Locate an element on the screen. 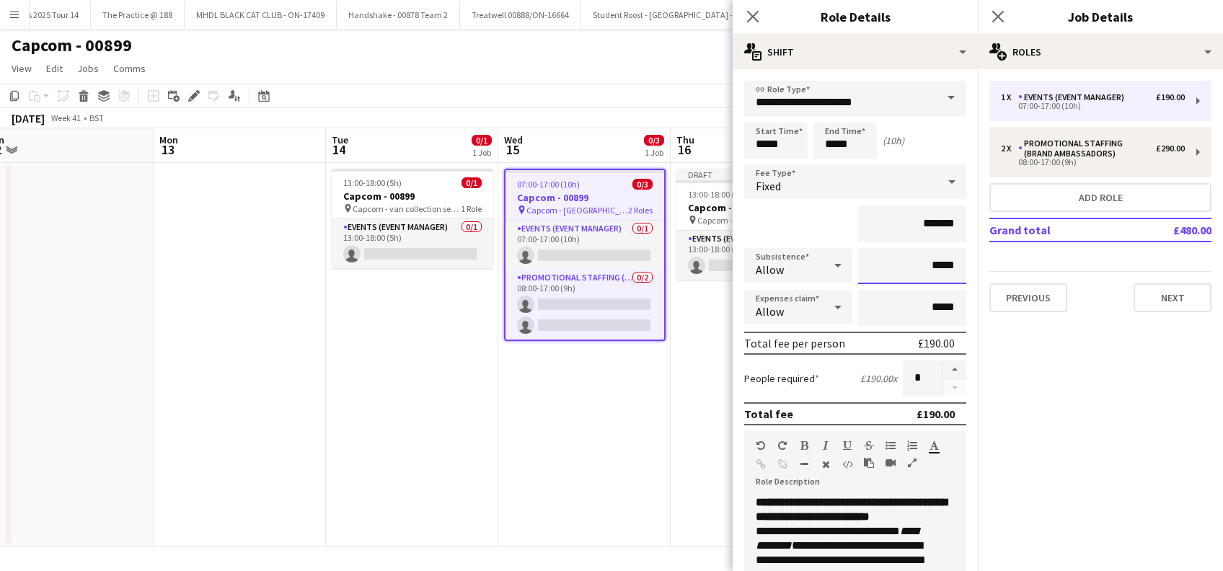 This screenshot has width=1223, height=571. button: Next is located at coordinates (1173, 298).